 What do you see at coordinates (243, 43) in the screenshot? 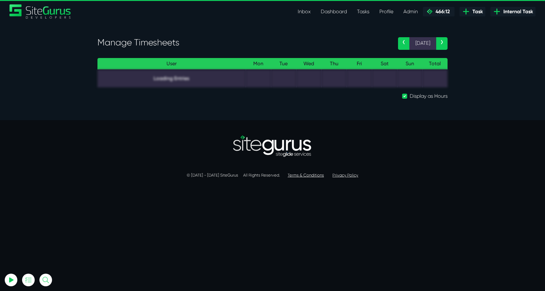
I see `h3: Manage Timesheets` at bounding box center [243, 43].